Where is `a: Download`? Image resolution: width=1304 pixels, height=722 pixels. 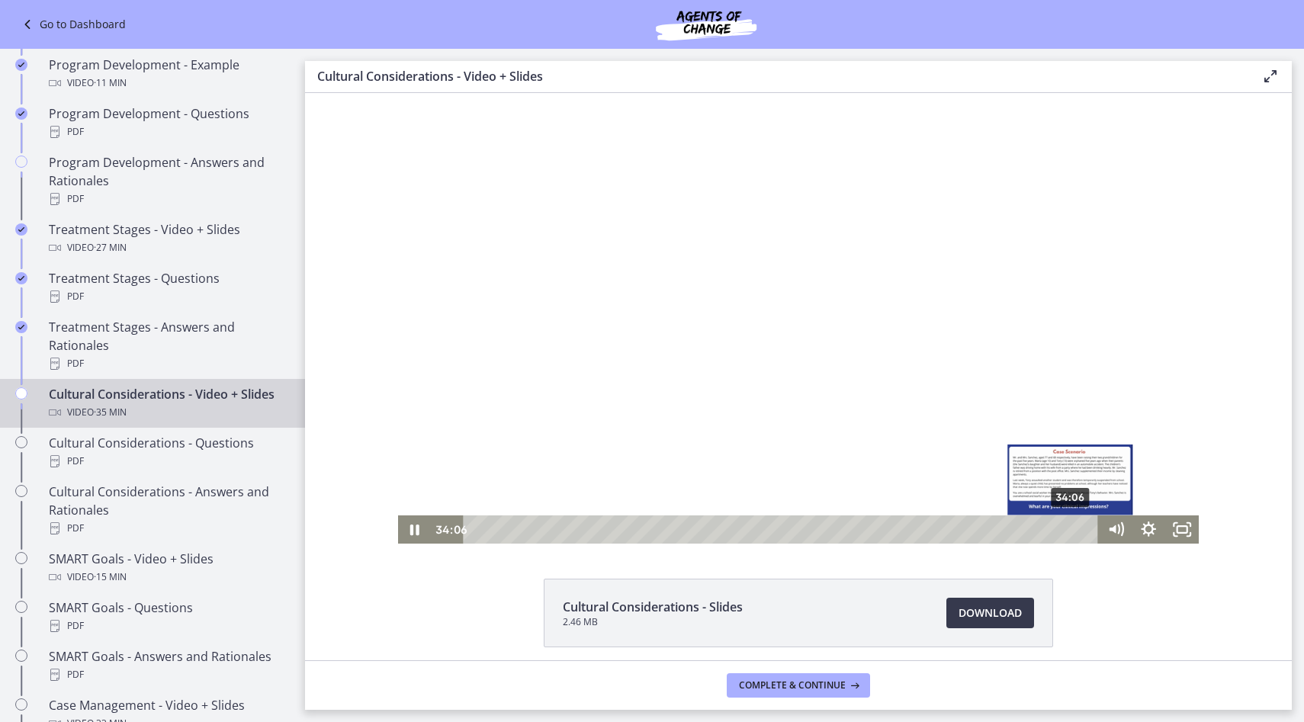
a: Download is located at coordinates (990, 613).